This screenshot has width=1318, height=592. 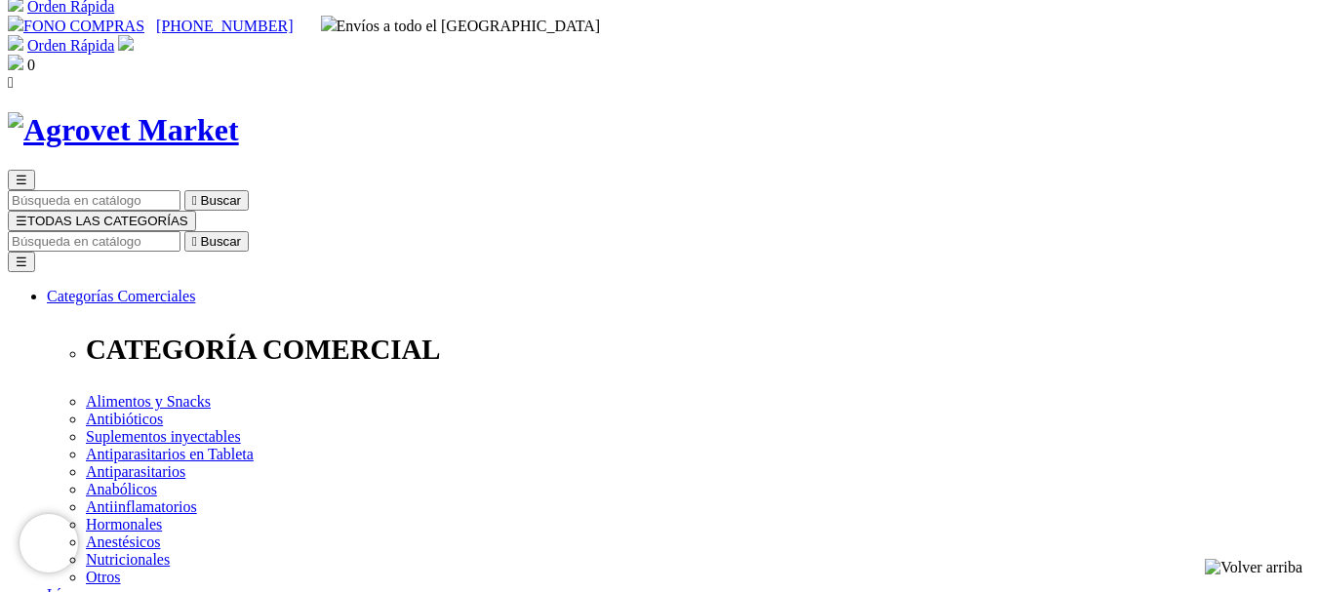 I want to click on a: Acceda a su cuenta de cliente, so click(x=126, y=45).